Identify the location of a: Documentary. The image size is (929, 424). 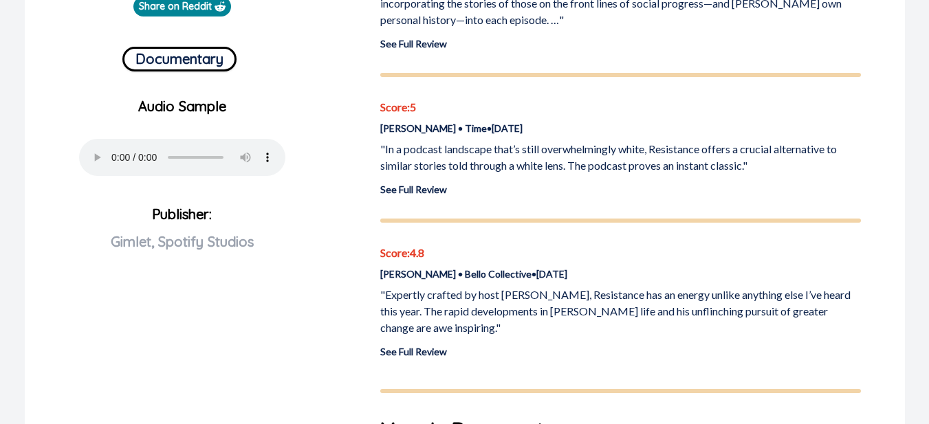
(179, 56).